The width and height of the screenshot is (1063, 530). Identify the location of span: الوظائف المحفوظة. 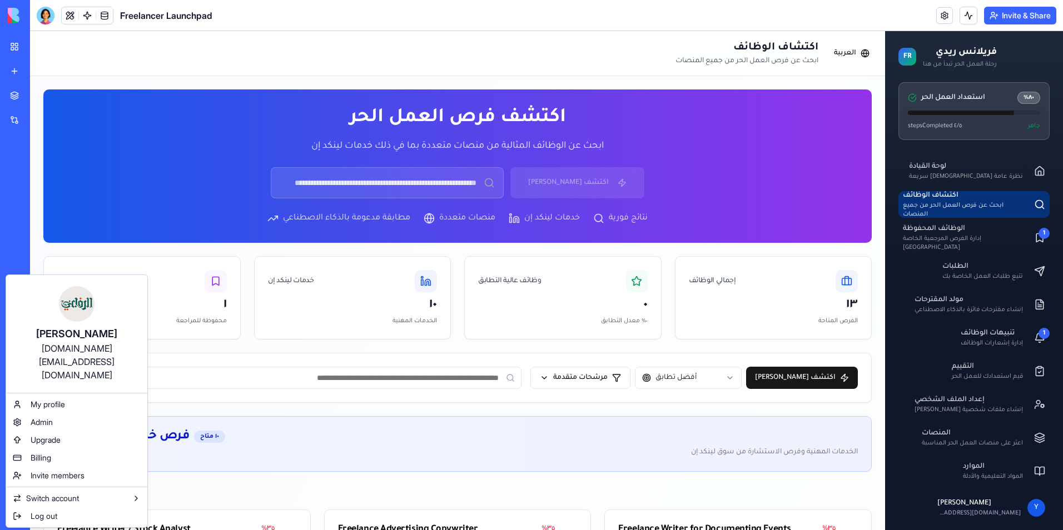
(904, 198).